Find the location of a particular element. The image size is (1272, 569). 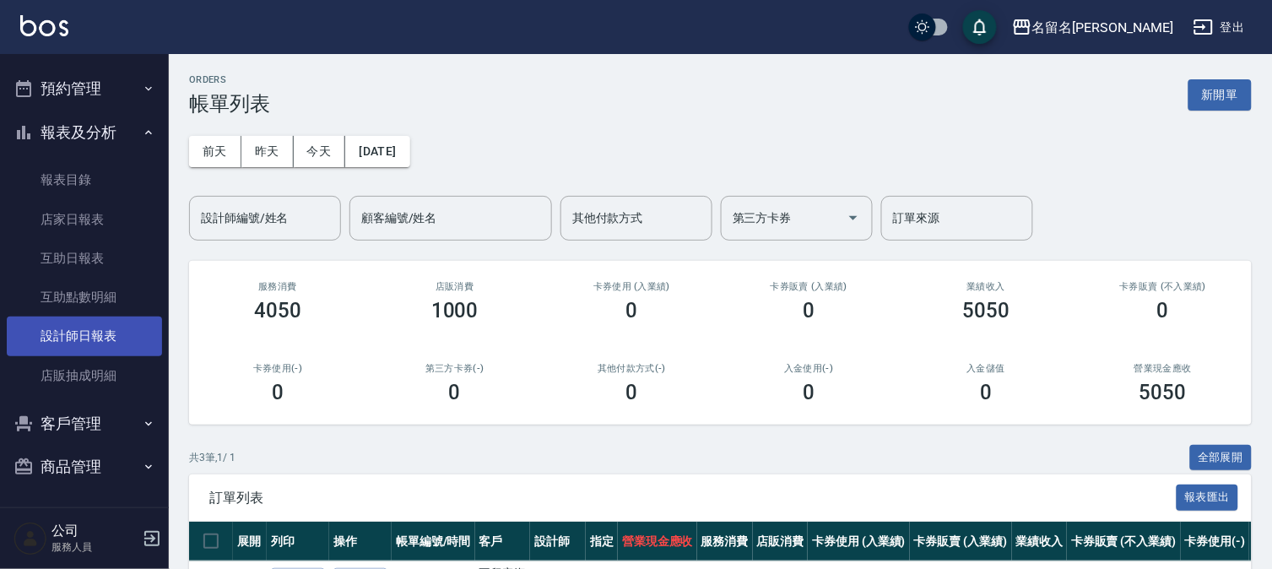

h3: 帳單列表 is located at coordinates (230, 104).